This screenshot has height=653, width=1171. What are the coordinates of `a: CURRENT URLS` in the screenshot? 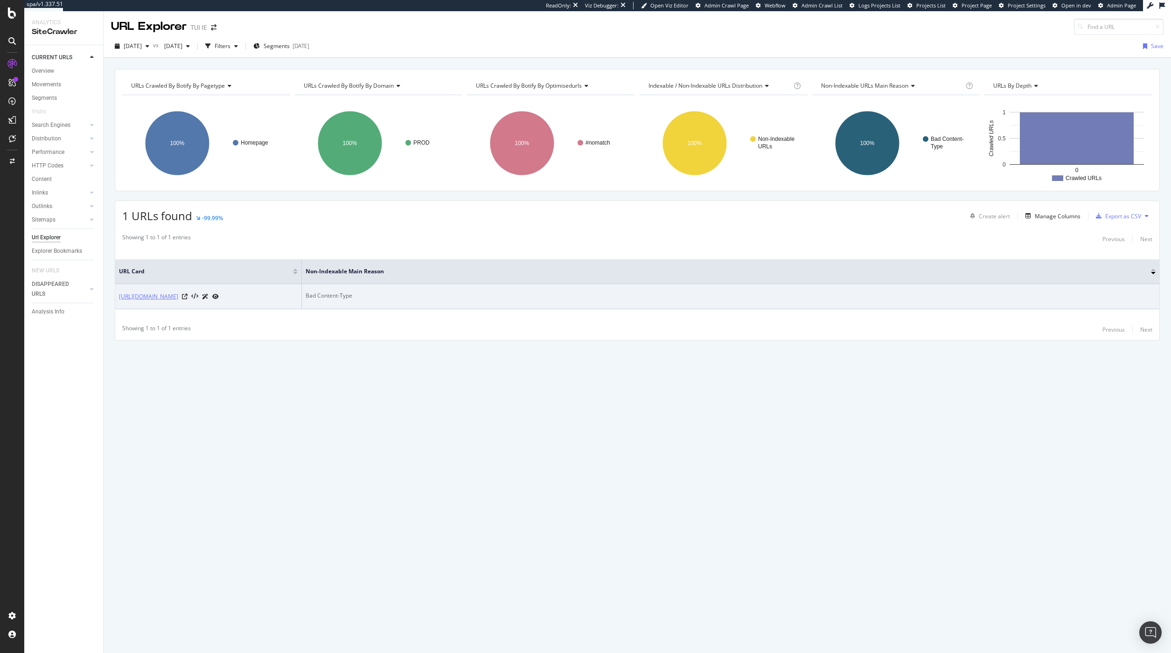 It's located at (59, 57).